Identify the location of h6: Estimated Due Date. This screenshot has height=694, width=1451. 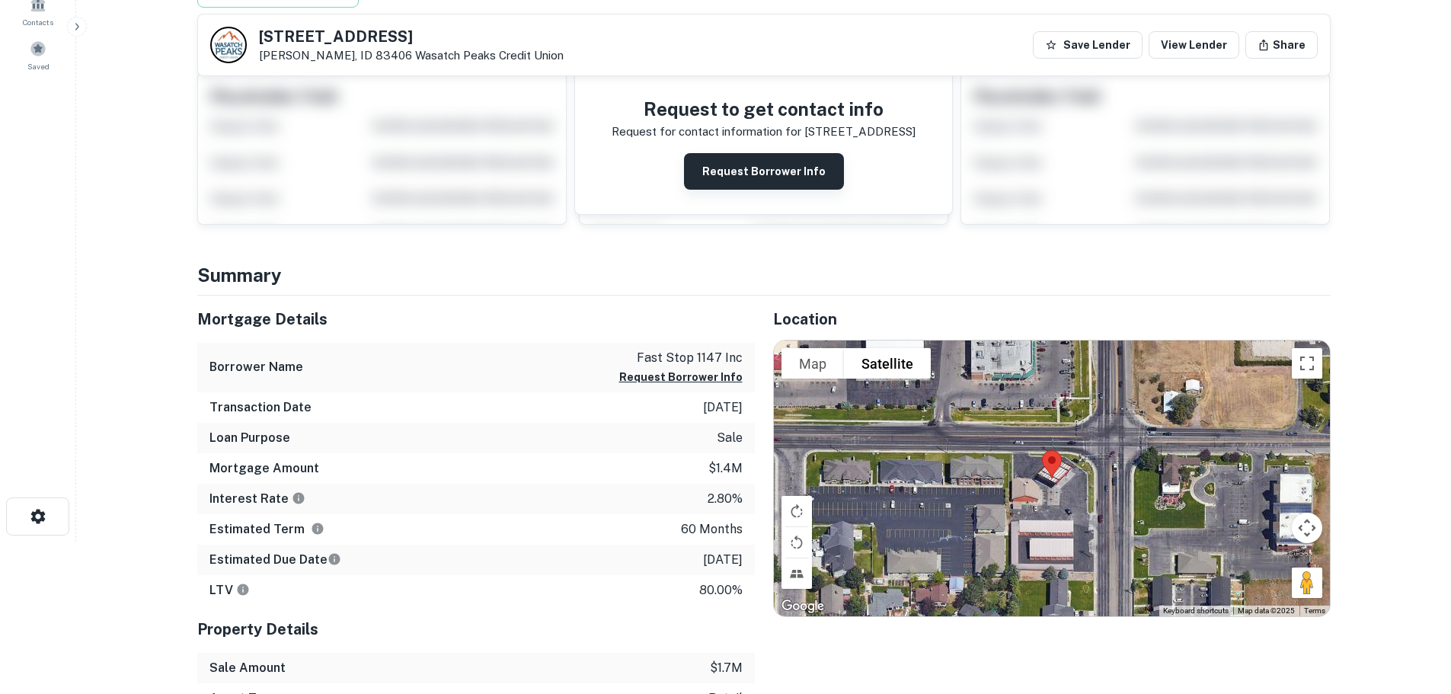
(275, 560).